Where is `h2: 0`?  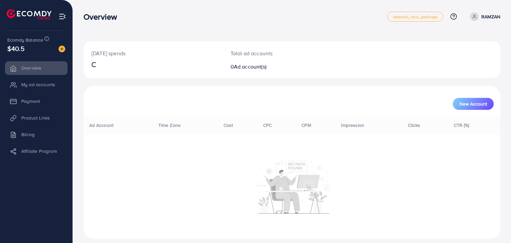 h2: 0 is located at coordinates (274, 67).